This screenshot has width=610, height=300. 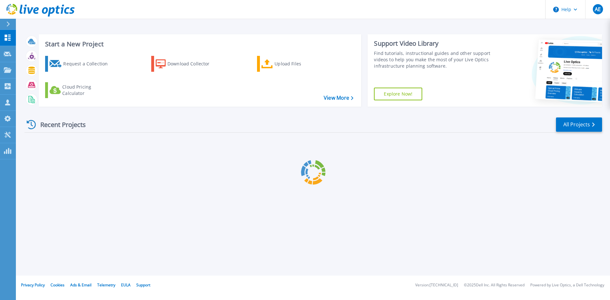 What do you see at coordinates (88, 90) in the screenshot?
I see `div: Cloud Pricing Calculator` at bounding box center [88, 90].